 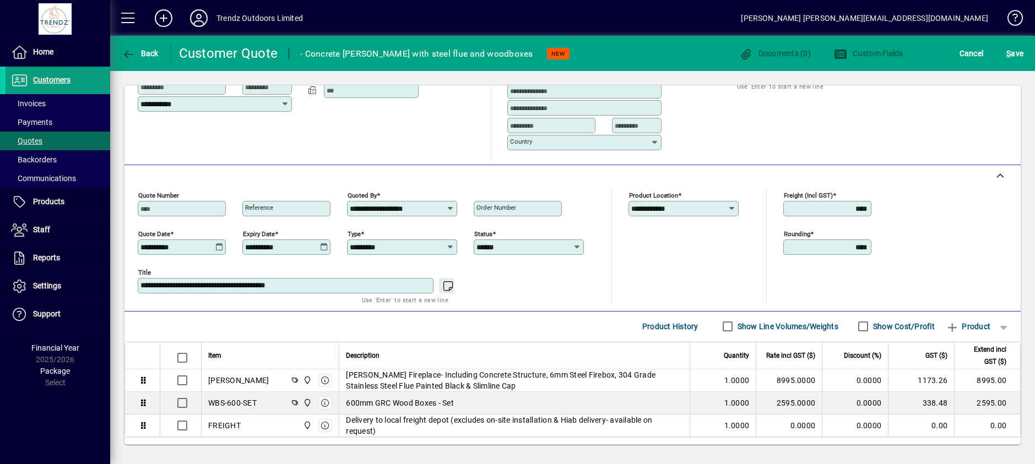 What do you see at coordinates (144, 272) in the screenshot?
I see `mat-label: Title` at bounding box center [144, 272].